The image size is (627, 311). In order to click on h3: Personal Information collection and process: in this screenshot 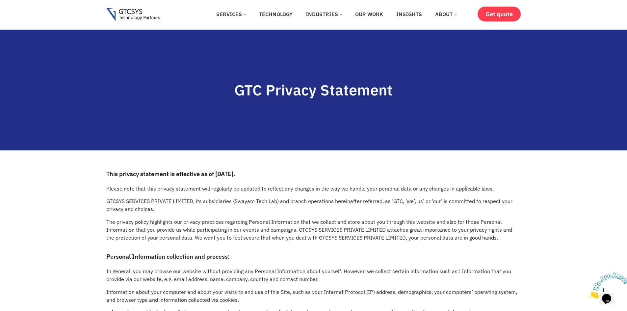, I will do `click(314, 257)`.